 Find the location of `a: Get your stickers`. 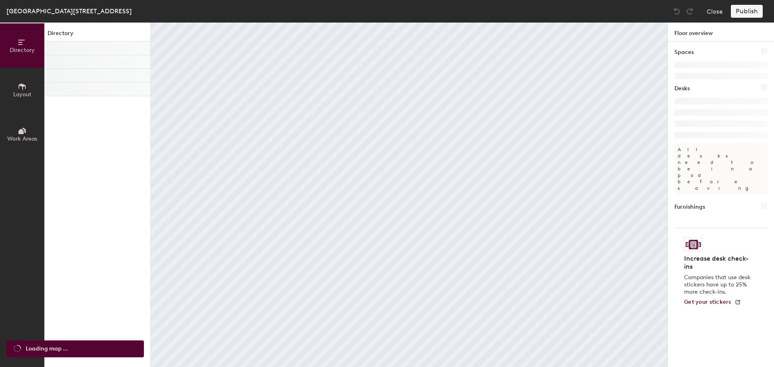

a: Get your stickers is located at coordinates (713, 302).